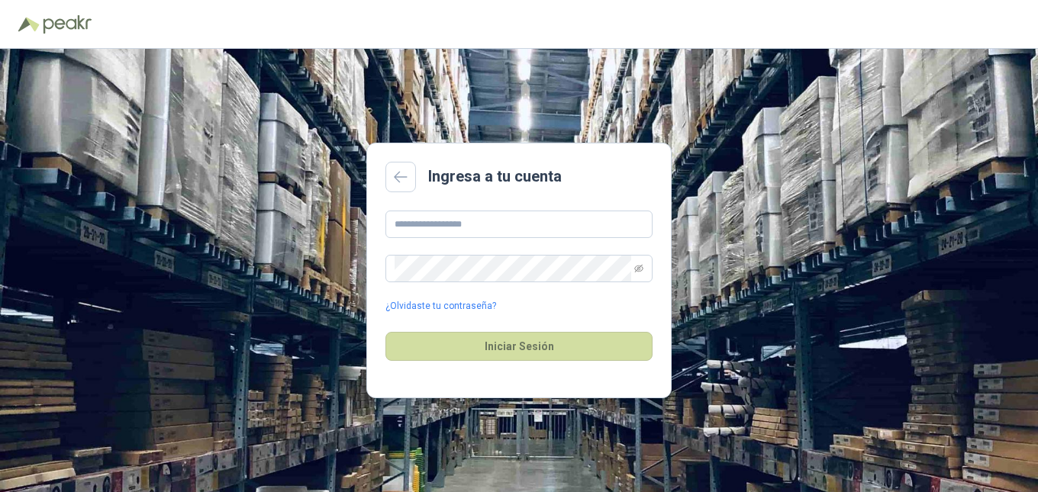 The width and height of the screenshot is (1038, 492). Describe the element at coordinates (639, 269) in the screenshot. I see `span: eye-invisible` at that location.